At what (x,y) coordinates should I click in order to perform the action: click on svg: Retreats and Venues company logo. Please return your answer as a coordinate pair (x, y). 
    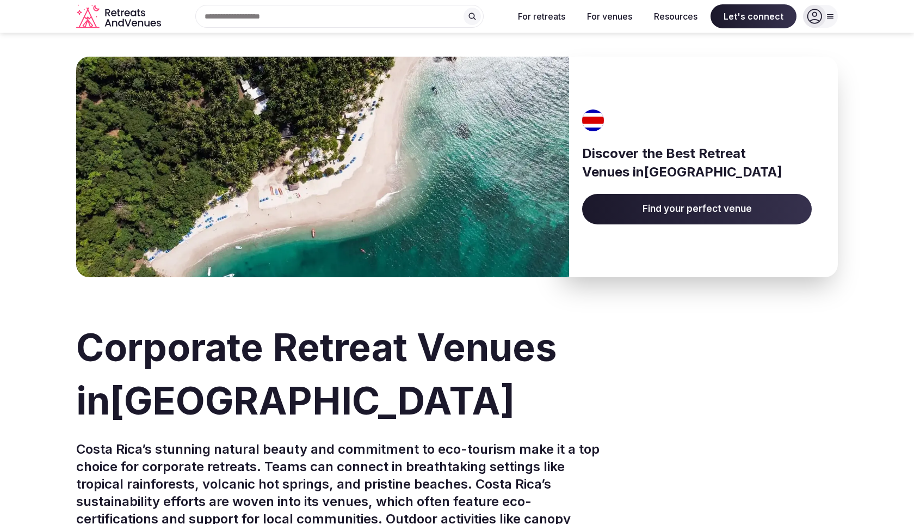
    Looking at the image, I should click on (120, 16).